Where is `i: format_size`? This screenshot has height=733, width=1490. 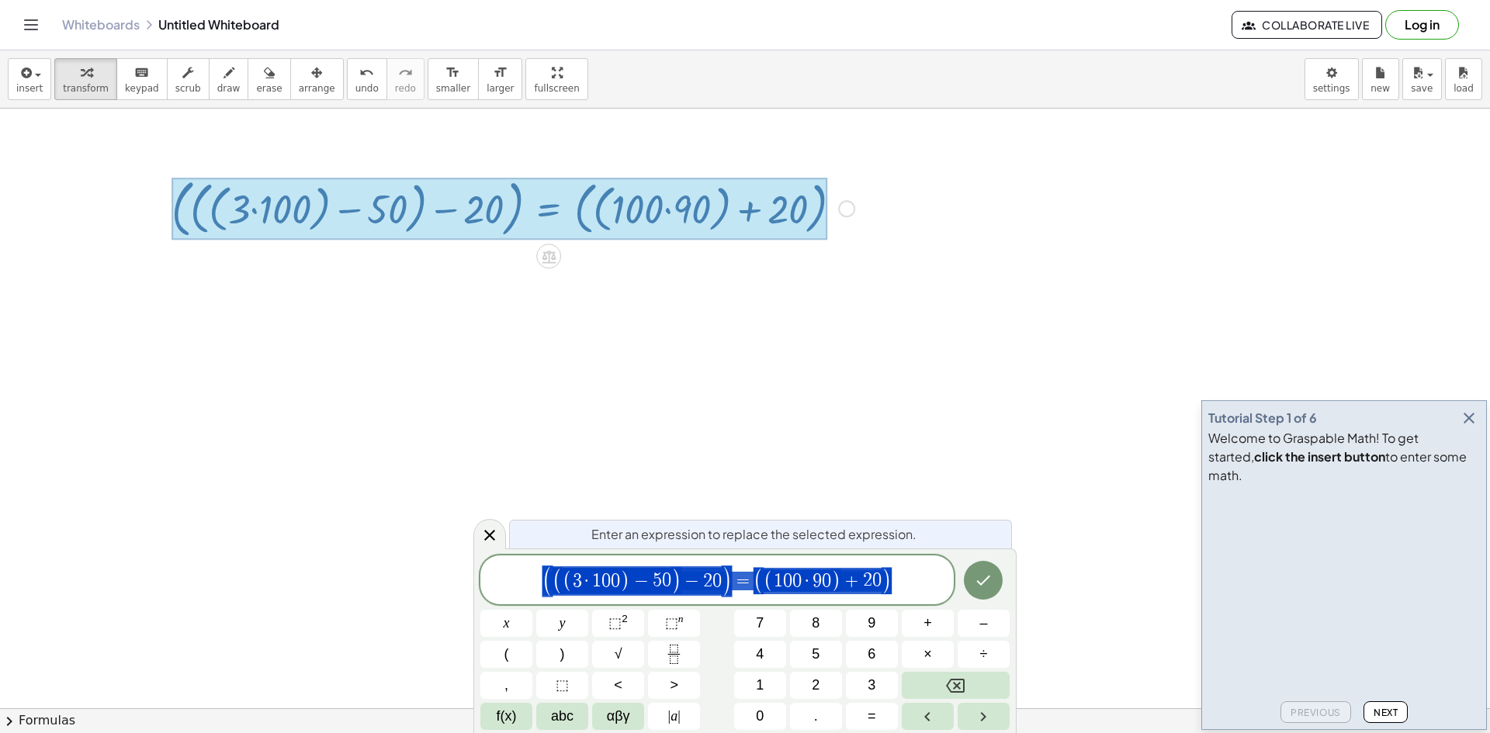
i: format_size is located at coordinates (452, 73).